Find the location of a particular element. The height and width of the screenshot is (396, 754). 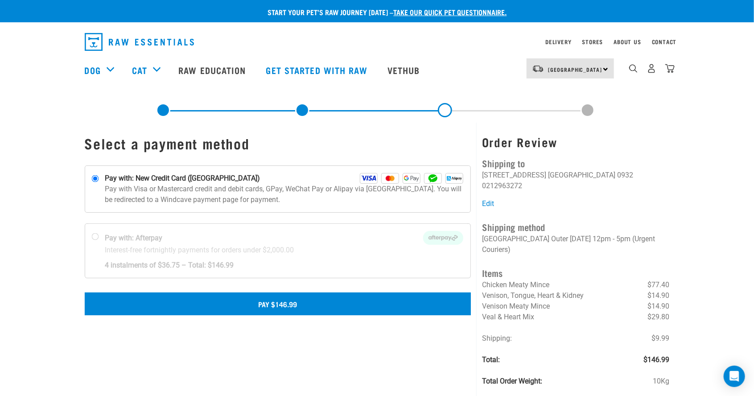

span: $146.99 is located at coordinates (656, 360).